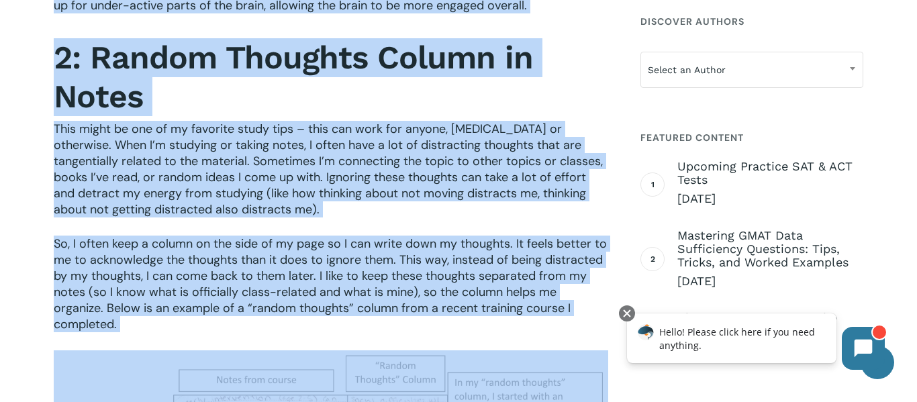  I want to click on strong: 2: Random Thoughts Column in Notes, so click(293, 77).